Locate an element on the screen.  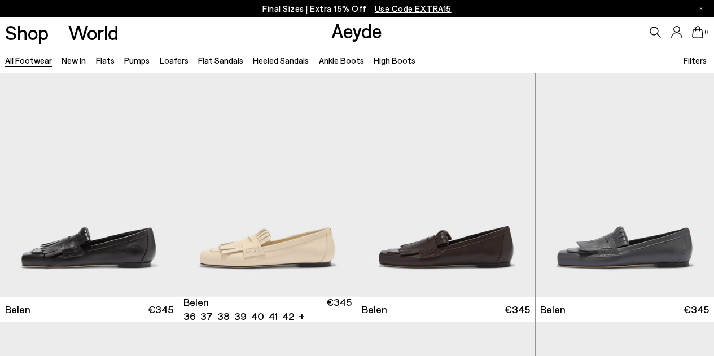
div: 1 / 6 is located at coordinates (267, 184).